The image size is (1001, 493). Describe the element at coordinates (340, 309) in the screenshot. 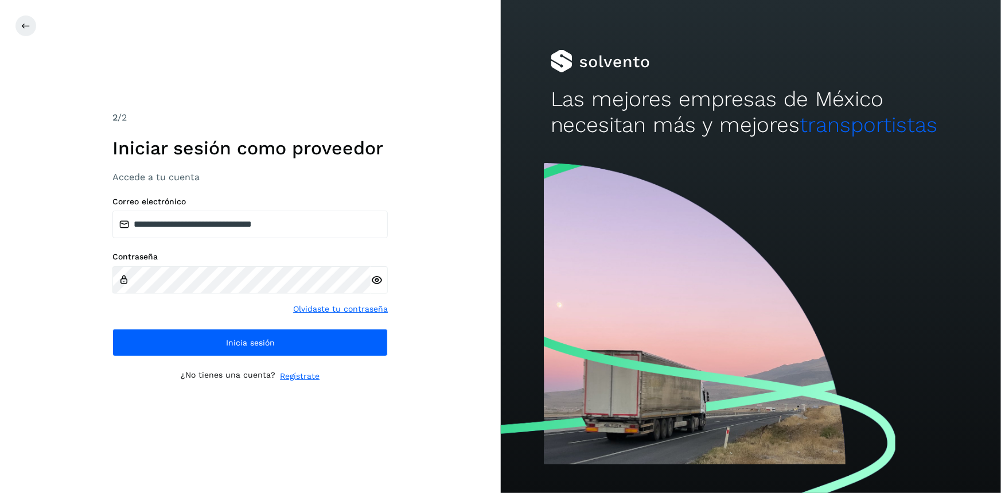

I see `a: Olvidaste tu contraseña` at that location.